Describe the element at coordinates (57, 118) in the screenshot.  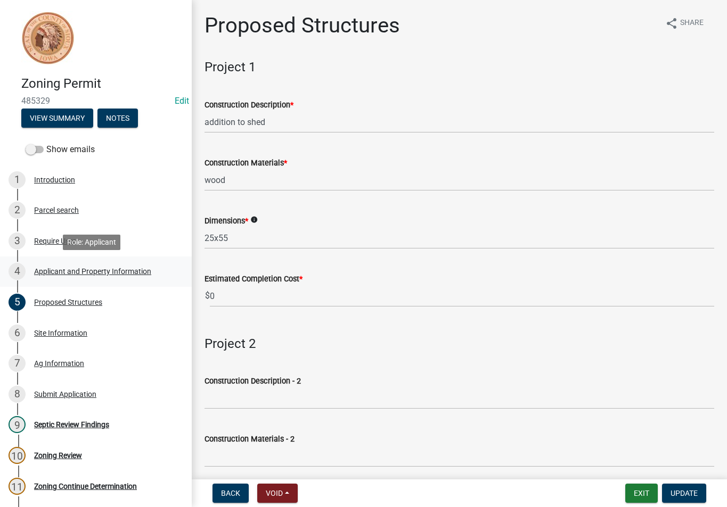
I see `button: View Summary` at that location.